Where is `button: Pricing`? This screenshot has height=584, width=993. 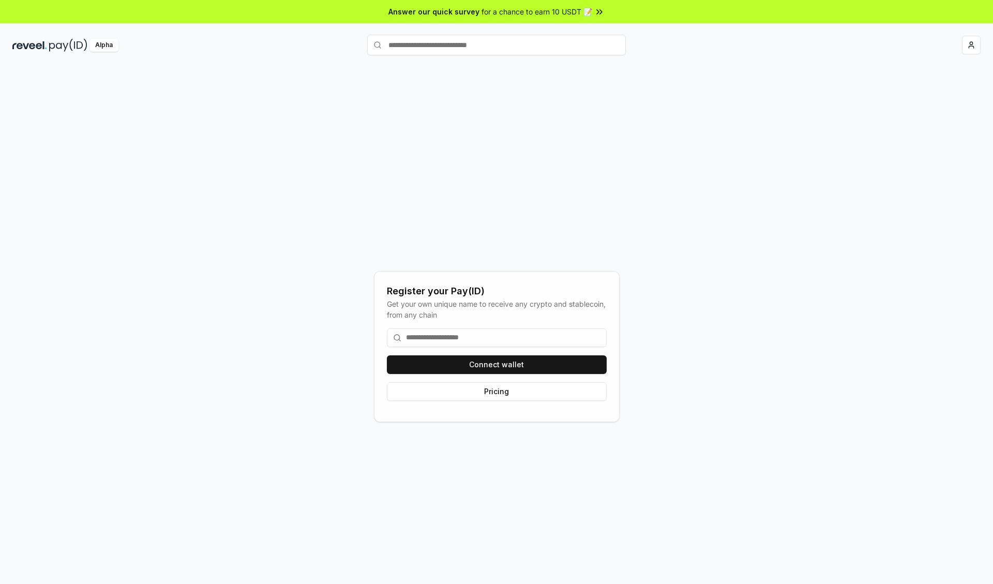 button: Pricing is located at coordinates (496, 391).